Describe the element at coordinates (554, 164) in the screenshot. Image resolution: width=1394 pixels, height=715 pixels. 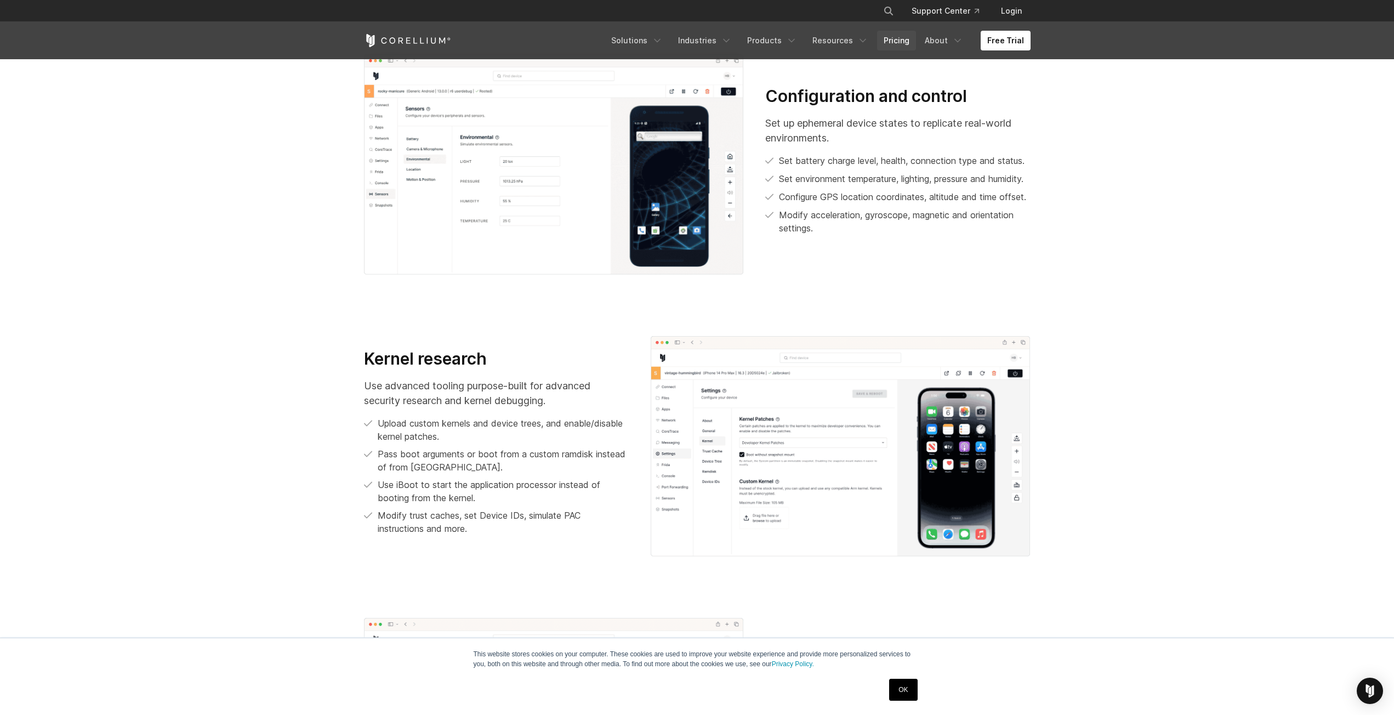
I see `img: Simulate environmental sensors in Corellium's virtual hardware platform` at that location.